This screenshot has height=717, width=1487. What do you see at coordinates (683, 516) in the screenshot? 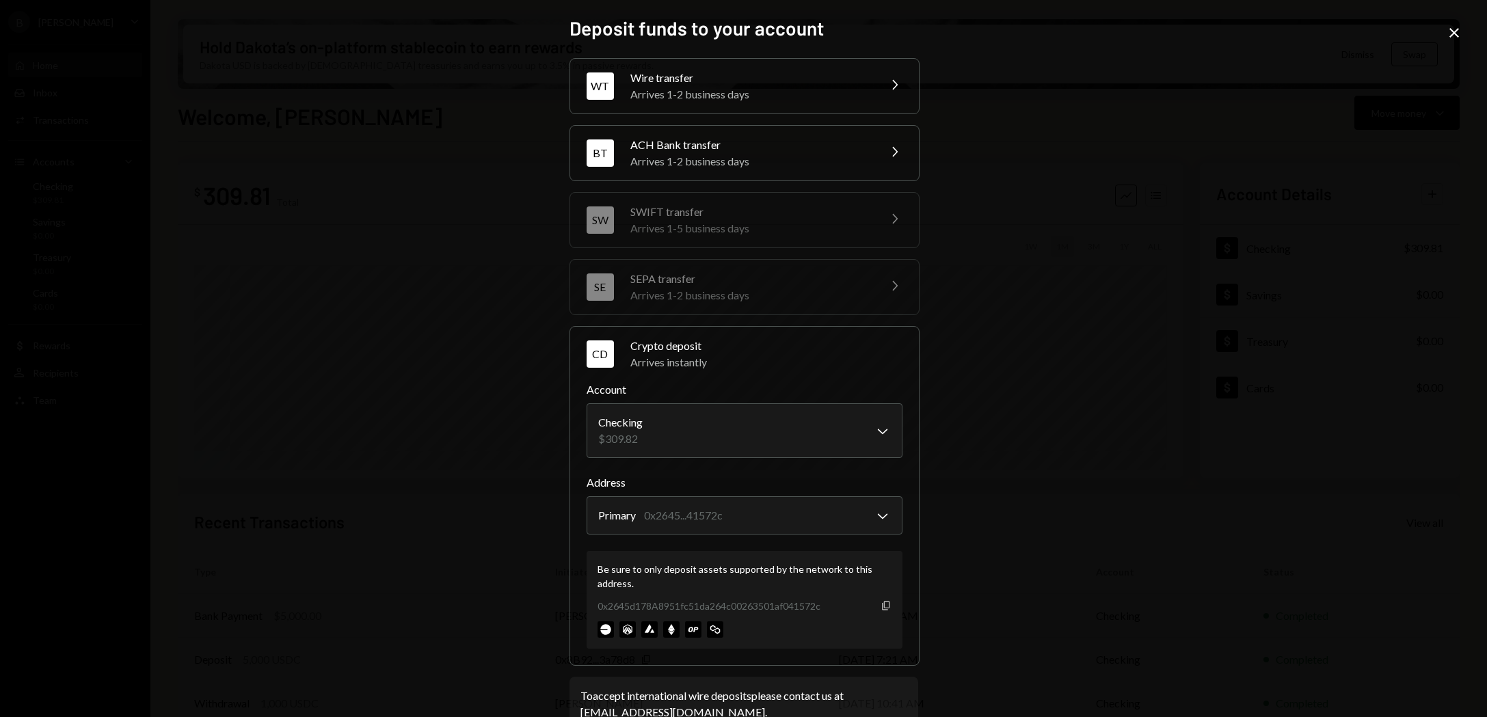
I see `div: 0x2645...41572c` at bounding box center [683, 516].